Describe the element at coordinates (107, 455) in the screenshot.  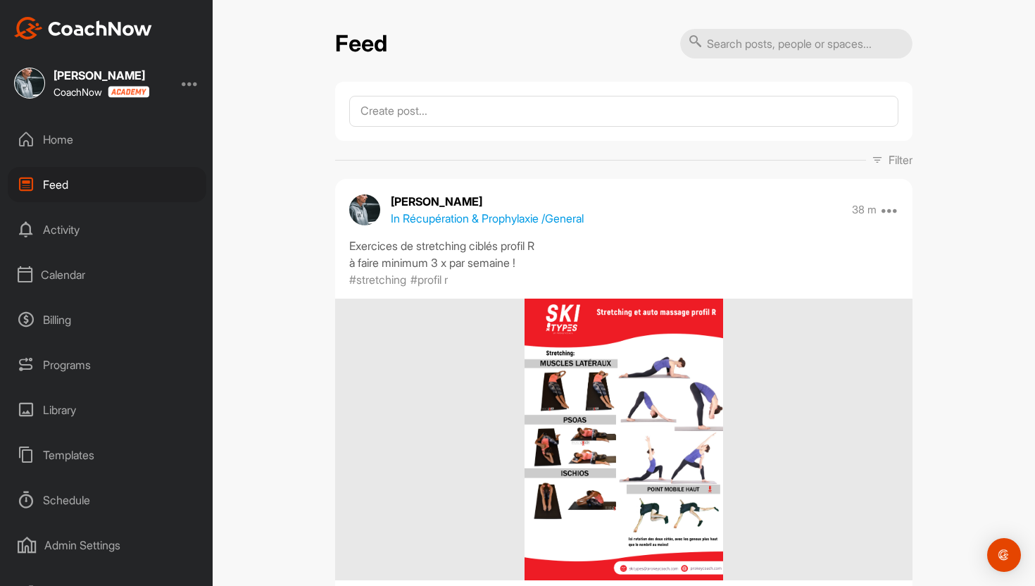
I see `div: Templates` at that location.